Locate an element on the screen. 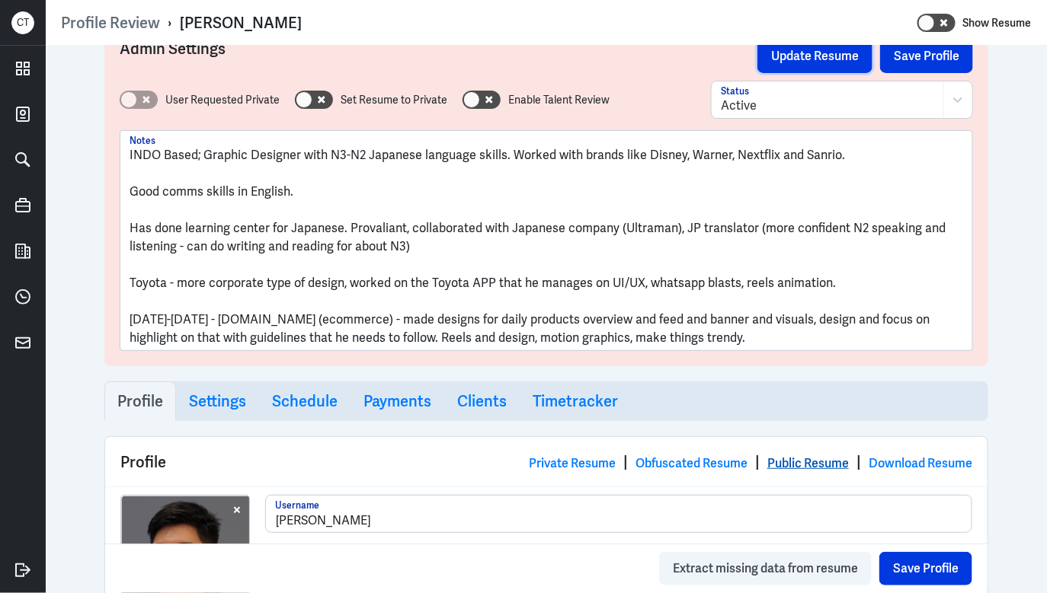 This screenshot has height=593, width=1047. a: Profile Review is located at coordinates (110, 23).